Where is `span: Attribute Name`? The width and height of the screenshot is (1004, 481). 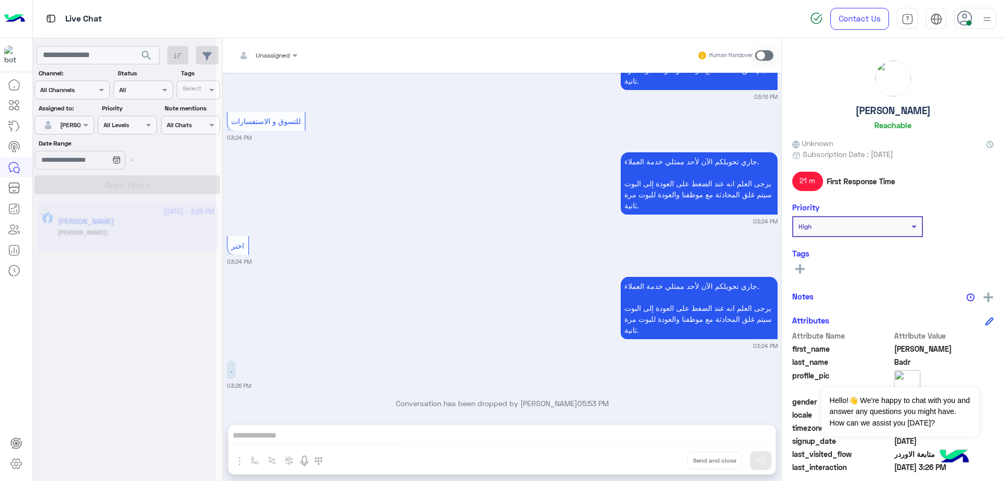
span: Attribute Name is located at coordinates (842, 335).